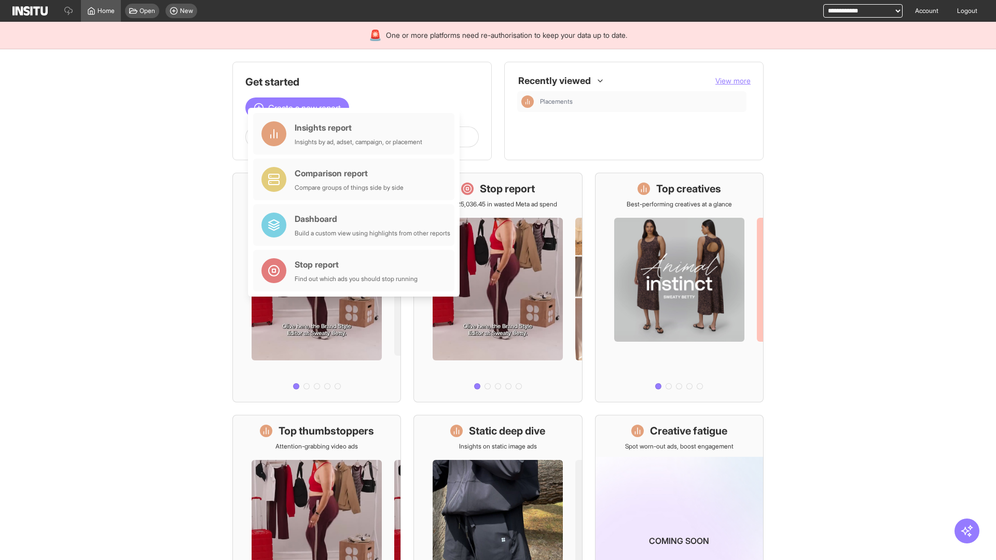  What do you see at coordinates (30, 11) in the screenshot?
I see `img: Logo` at bounding box center [30, 11].